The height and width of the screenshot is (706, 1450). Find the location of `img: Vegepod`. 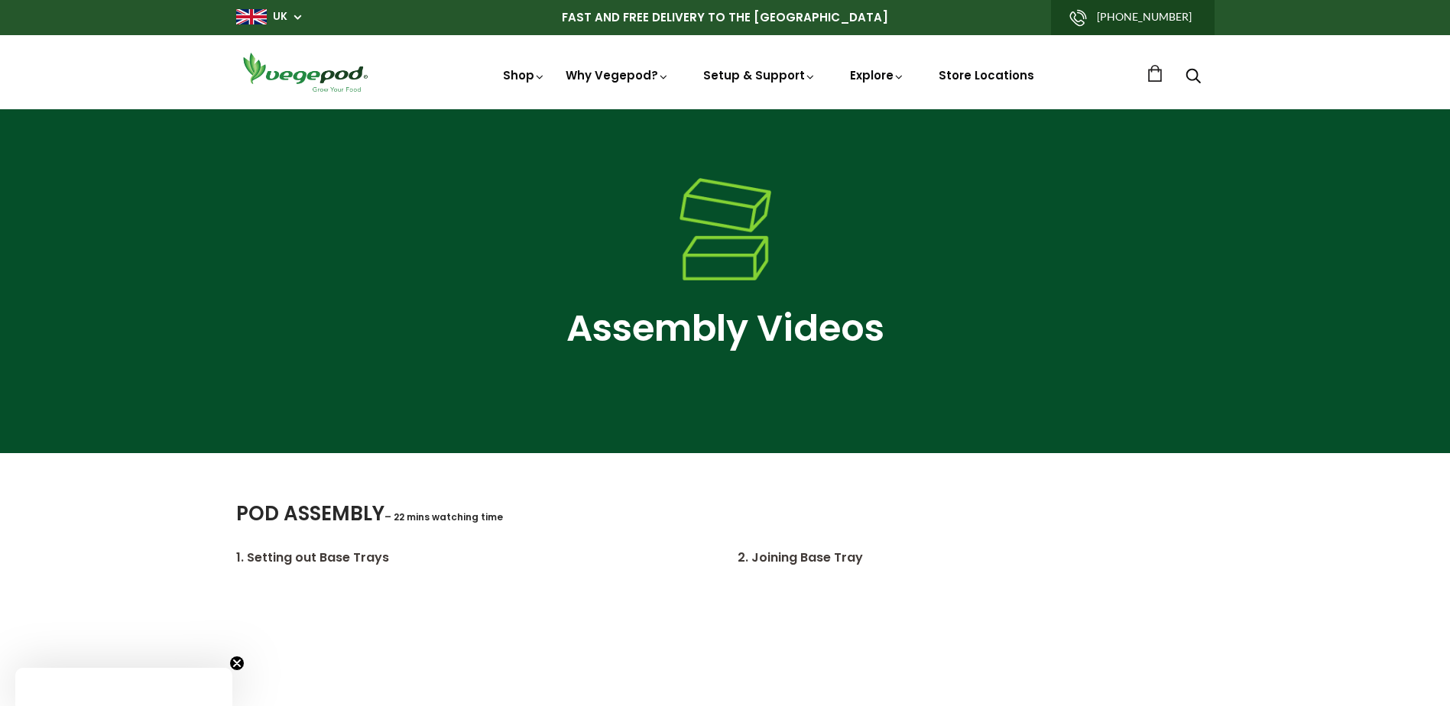

img: Vegepod is located at coordinates (305, 72).